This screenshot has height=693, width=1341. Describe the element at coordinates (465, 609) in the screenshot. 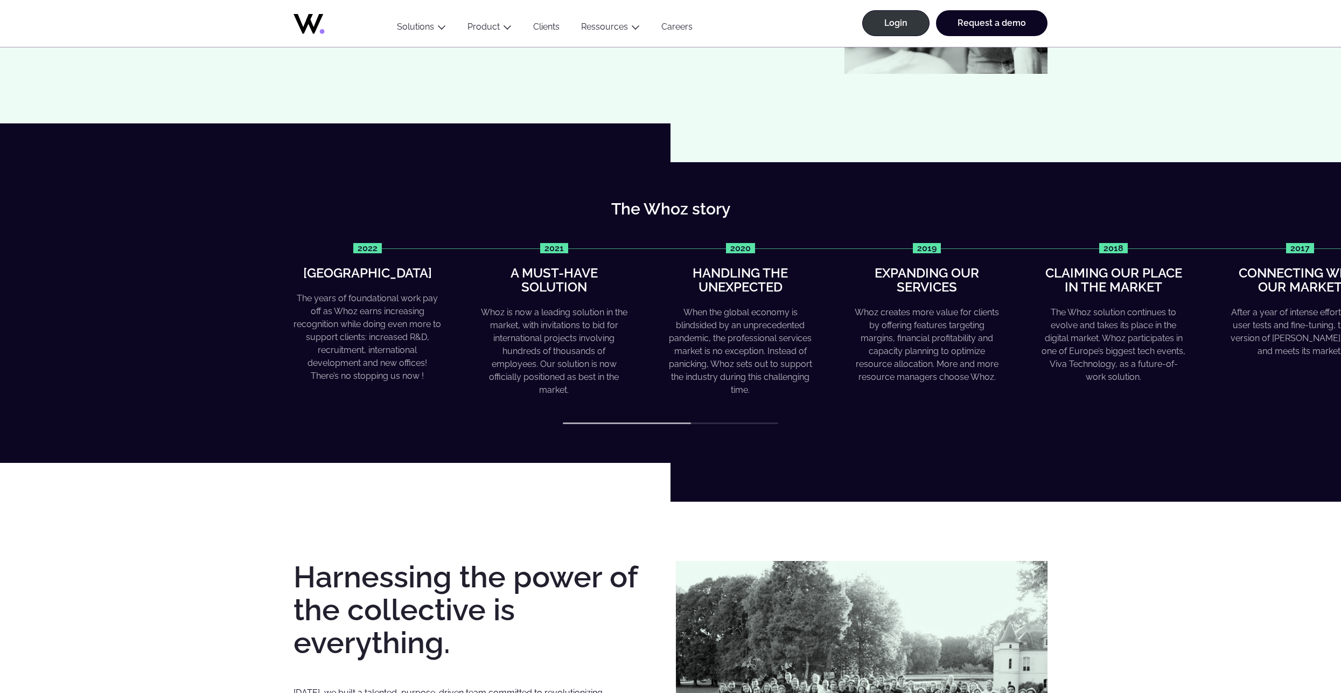

I see `strong: Harnessing the power of the collective is everything.` at that location.